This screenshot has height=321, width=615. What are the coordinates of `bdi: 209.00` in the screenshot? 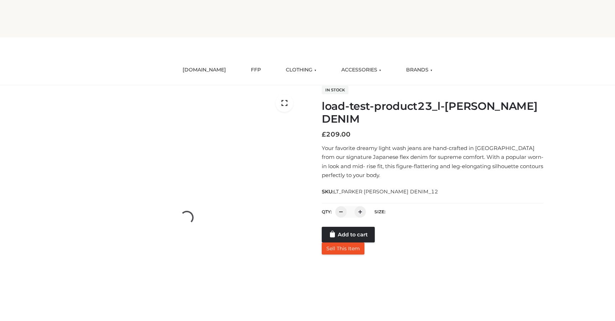 It's located at (336, 135).